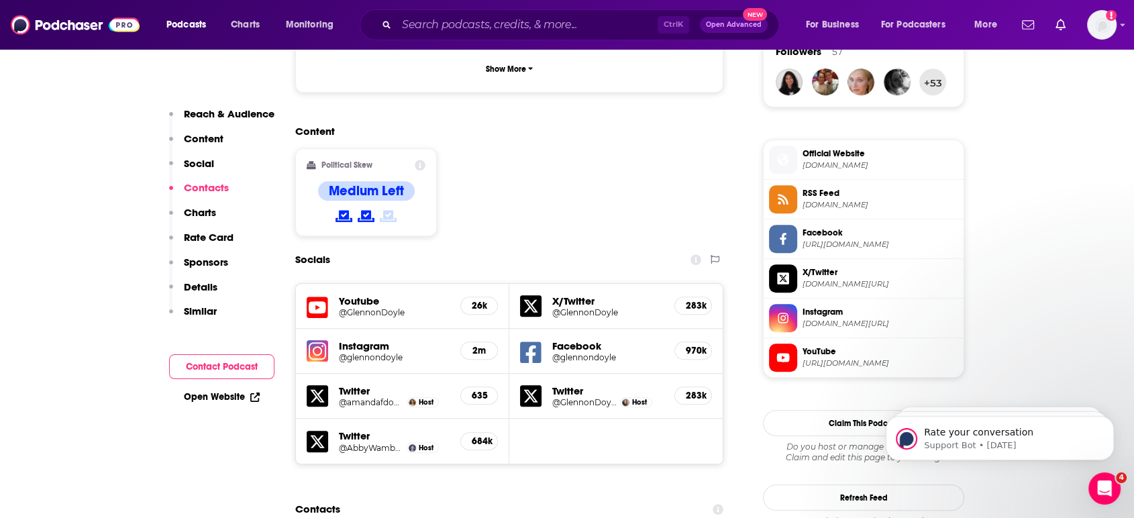  I want to click on h5: X/Twitter, so click(608, 301).